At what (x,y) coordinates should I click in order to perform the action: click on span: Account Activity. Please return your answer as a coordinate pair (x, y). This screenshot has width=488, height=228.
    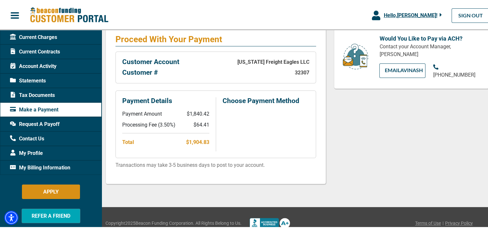
    Looking at the image, I should click on (33, 65).